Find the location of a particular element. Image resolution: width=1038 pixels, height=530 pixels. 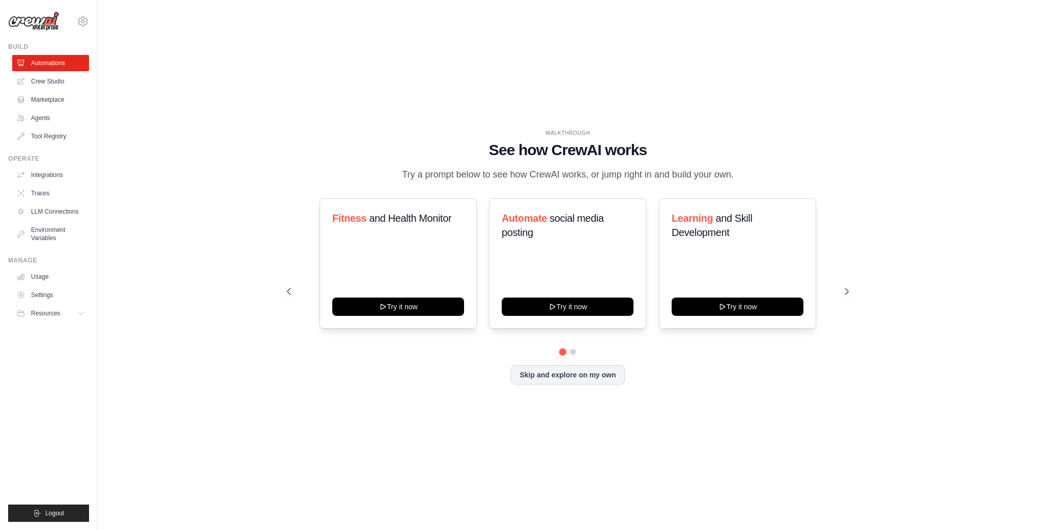

span: Resources is located at coordinates (45, 313).